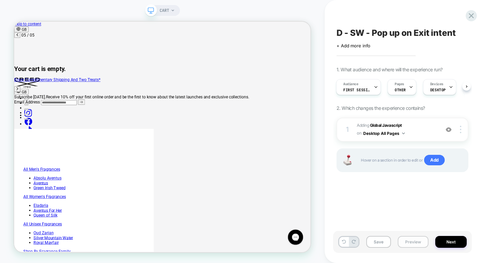 This screenshot has height=263, width=487. I want to click on span: OTHER, so click(400, 90).